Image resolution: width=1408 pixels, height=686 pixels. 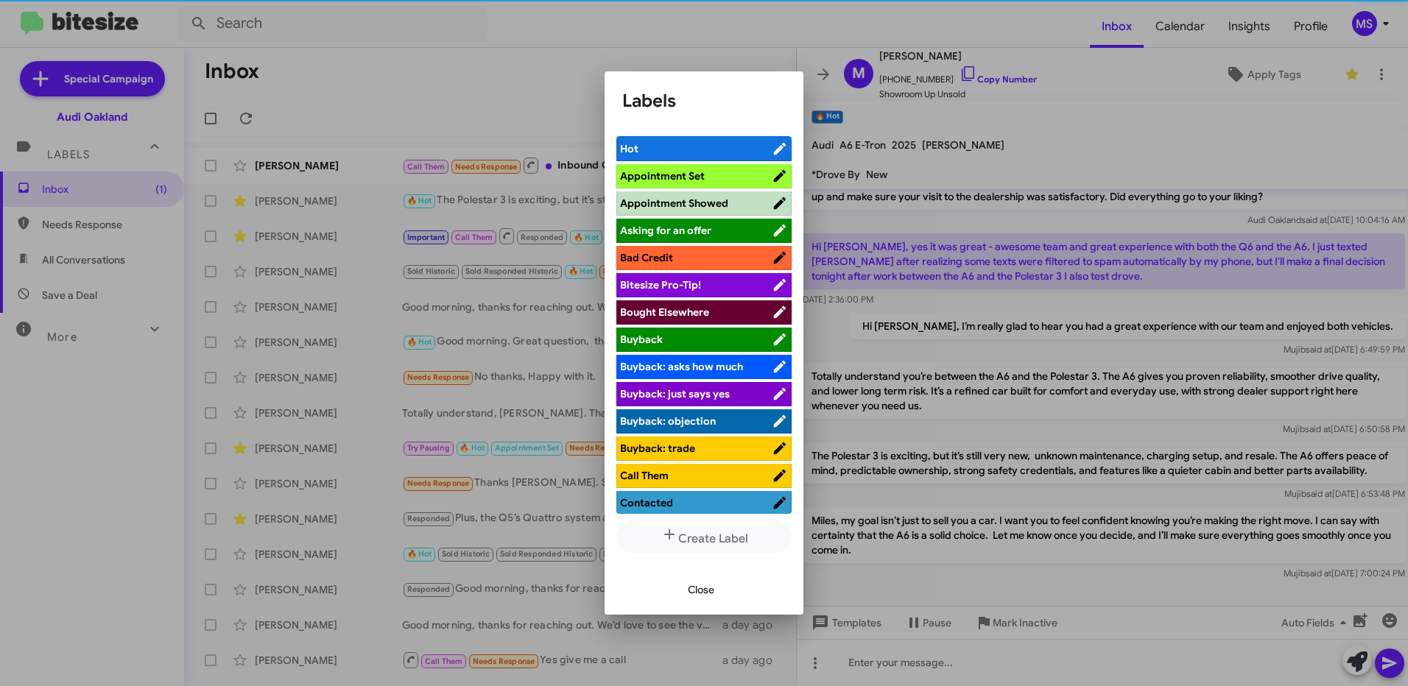 What do you see at coordinates (629, 149) in the screenshot?
I see `span: Hot` at bounding box center [629, 149].